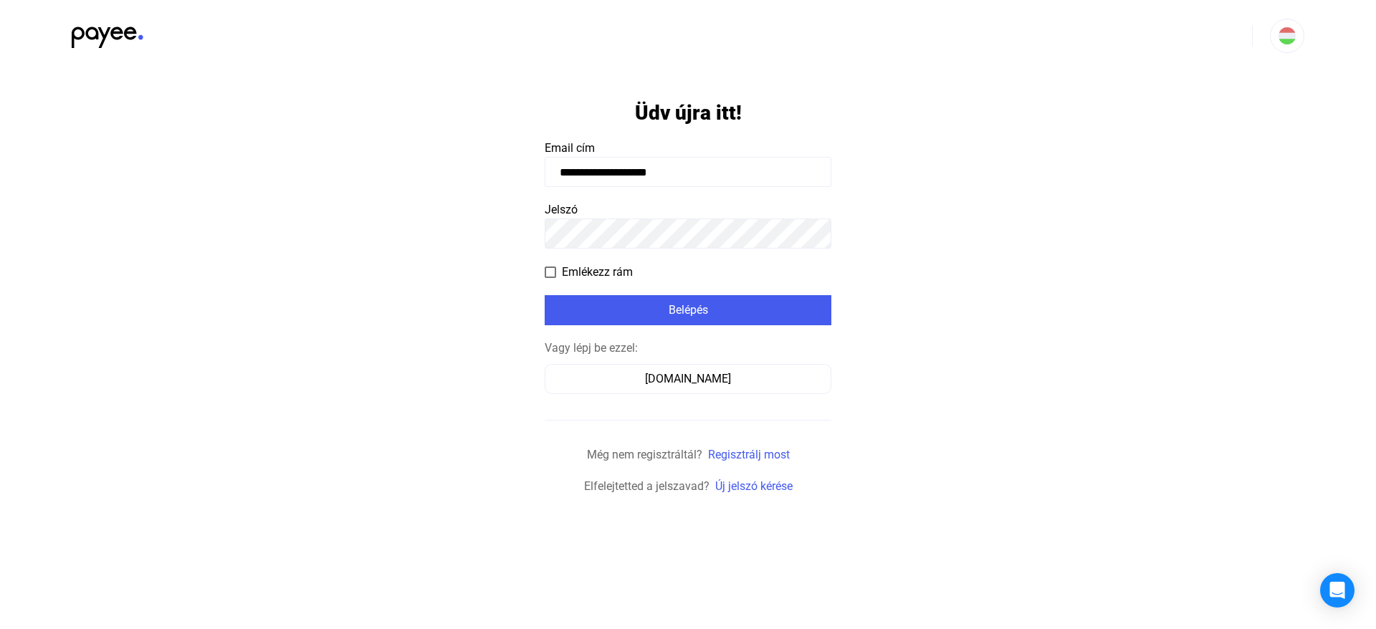  Describe the element at coordinates (688, 113) in the screenshot. I see `h1: Üdv újra itt!` at that location.